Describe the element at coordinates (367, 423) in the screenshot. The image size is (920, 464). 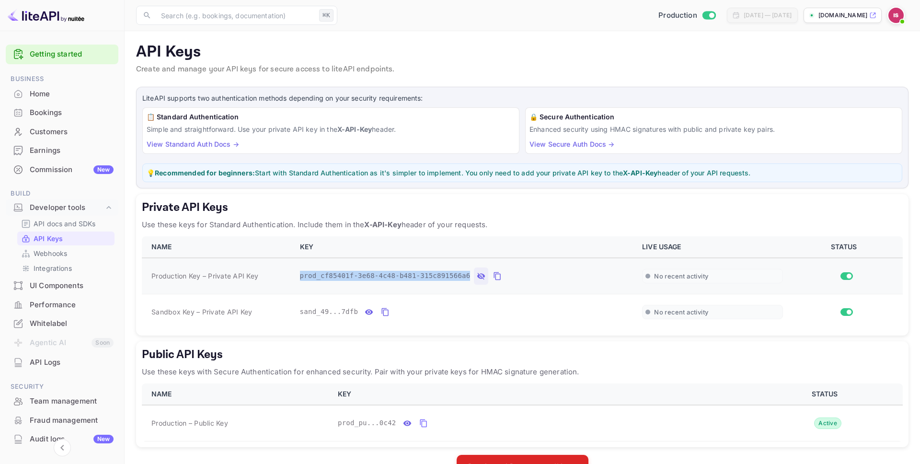
I see `span: prod_pu...0c42` at that location.